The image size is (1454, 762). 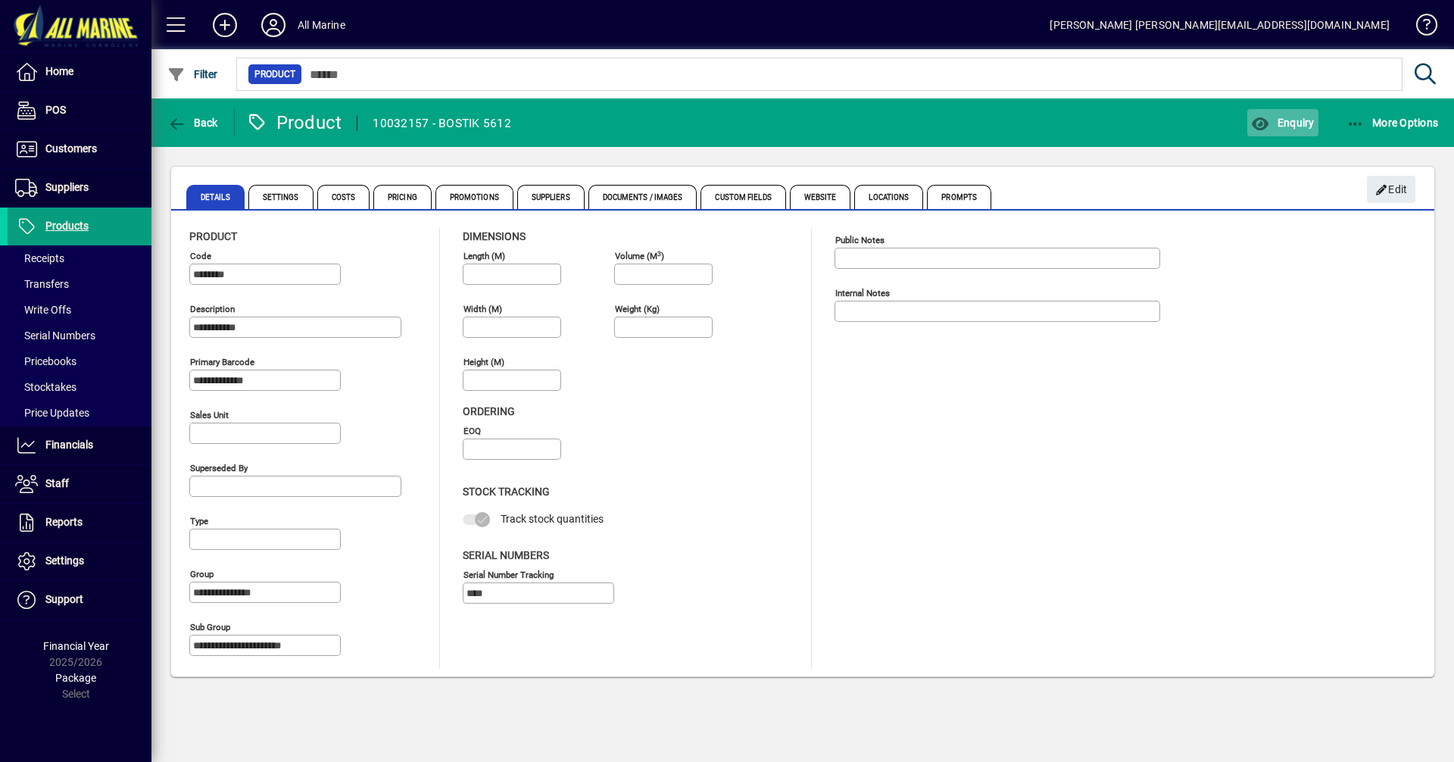 I want to click on app-page-header-button: Back, so click(x=193, y=123).